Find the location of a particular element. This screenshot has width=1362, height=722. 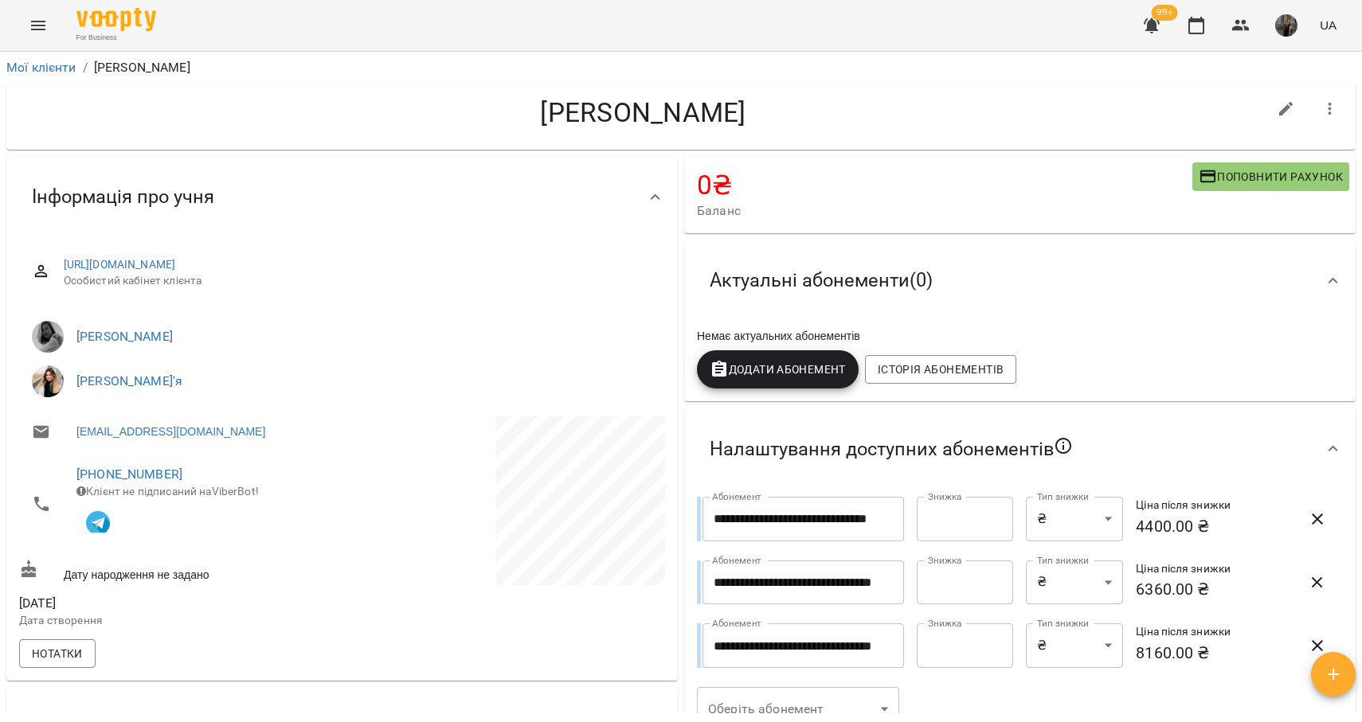

span: Налаштування доступних абонементів is located at coordinates (891, 449).